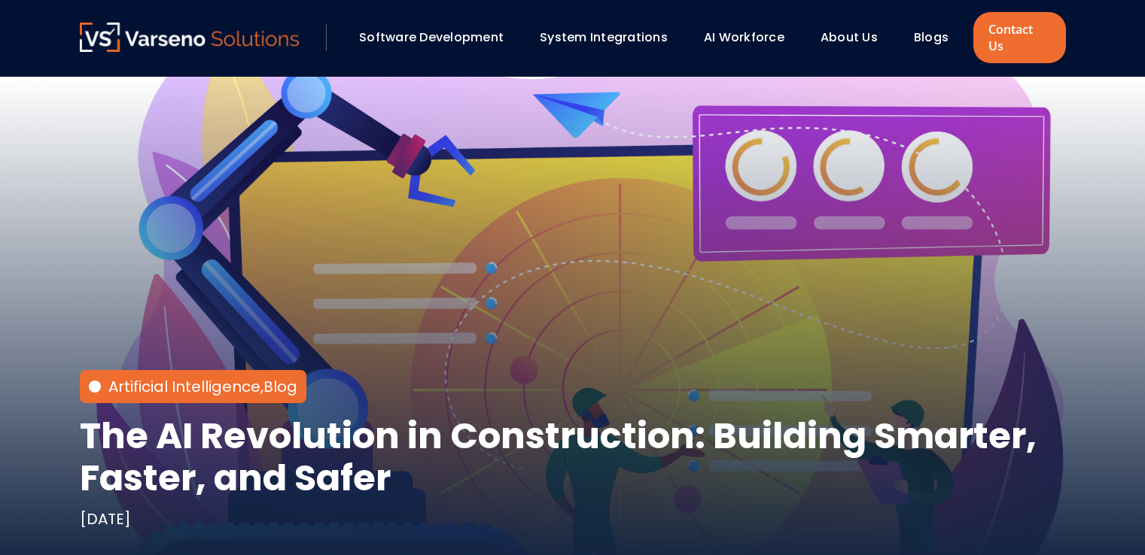 Image resolution: width=1145 pixels, height=555 pixels. Describe the element at coordinates (938, 38) in the screenshot. I see `div: Blogs` at that location.